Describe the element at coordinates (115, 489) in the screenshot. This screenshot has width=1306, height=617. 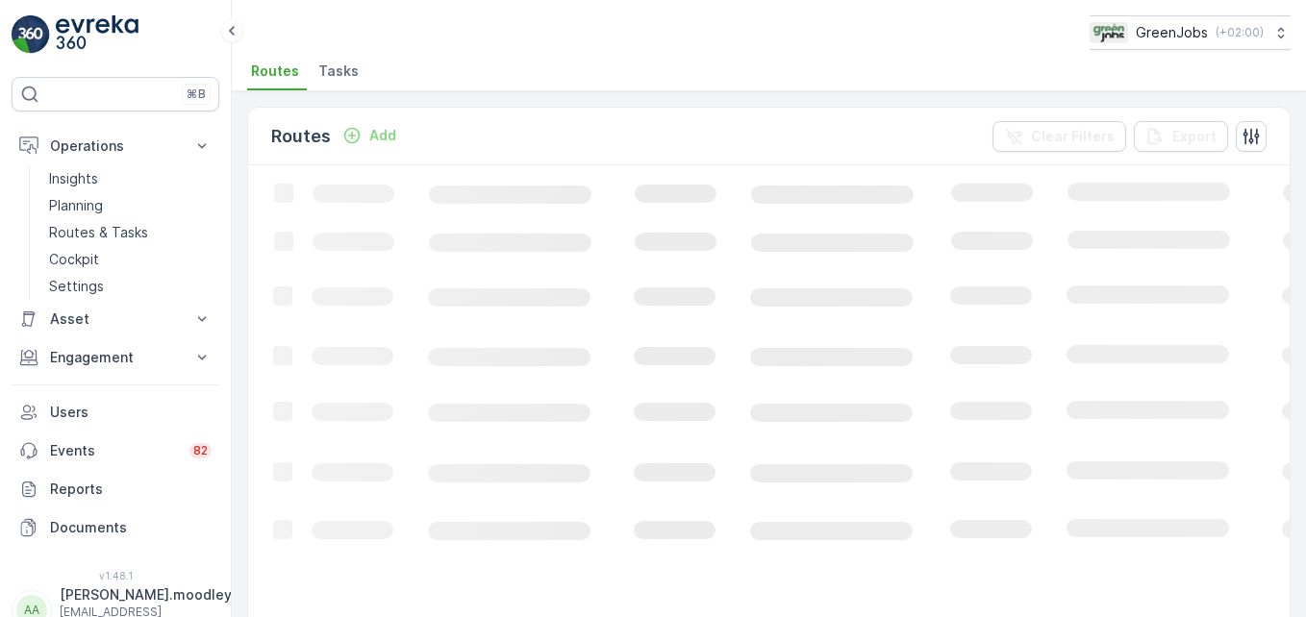
I see `a: Reports` at that location.